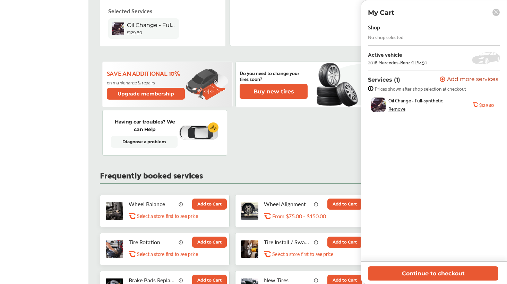  What do you see at coordinates (198, 133) in the screenshot?
I see `img: diagnose-vehicle.c84bcb0a.svg` at bounding box center [198, 133].